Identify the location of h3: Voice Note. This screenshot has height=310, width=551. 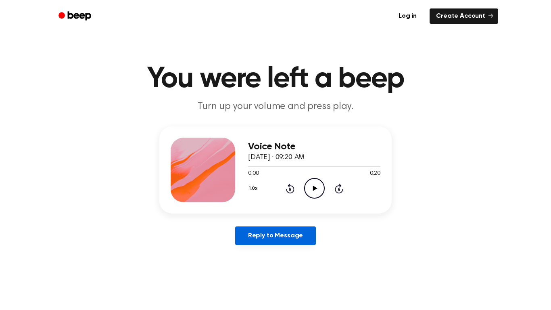
(314, 146).